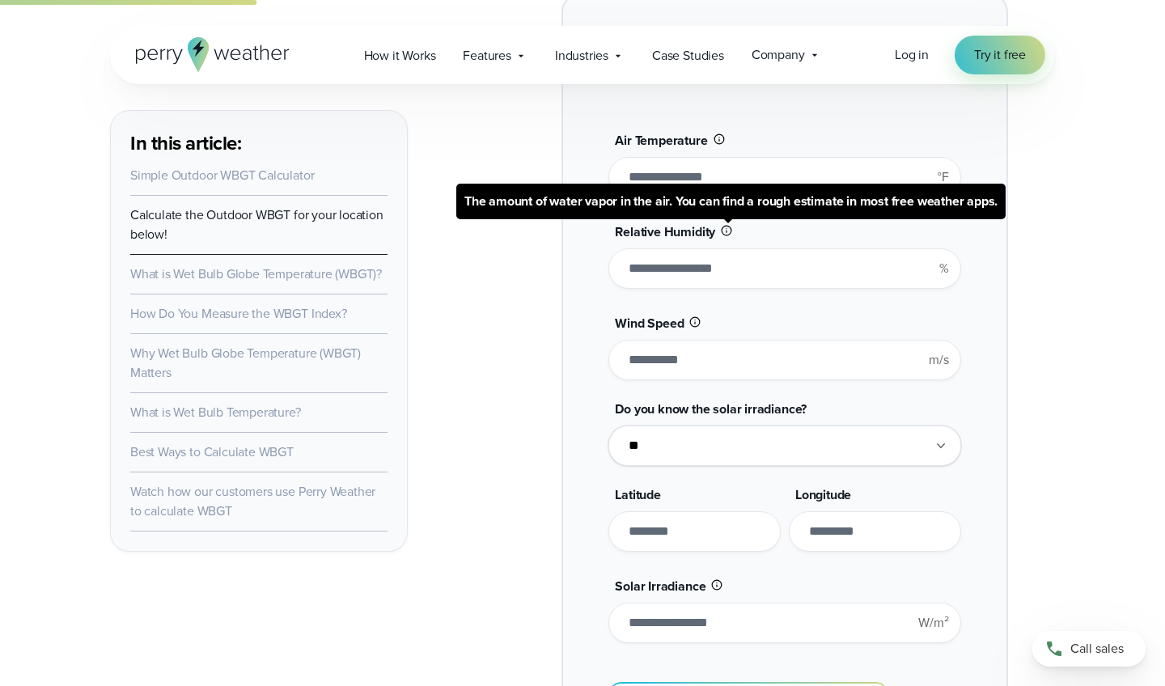  Describe the element at coordinates (778, 55) in the screenshot. I see `span: Company` at that location.